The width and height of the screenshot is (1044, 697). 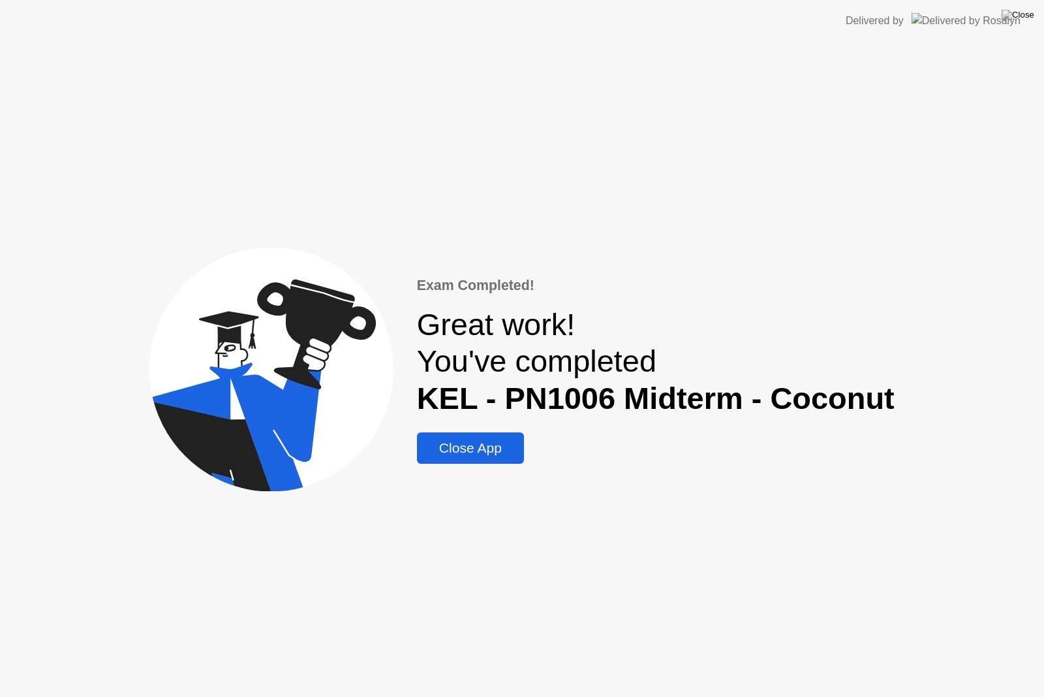 I want to click on img: Close, so click(x=1018, y=15).